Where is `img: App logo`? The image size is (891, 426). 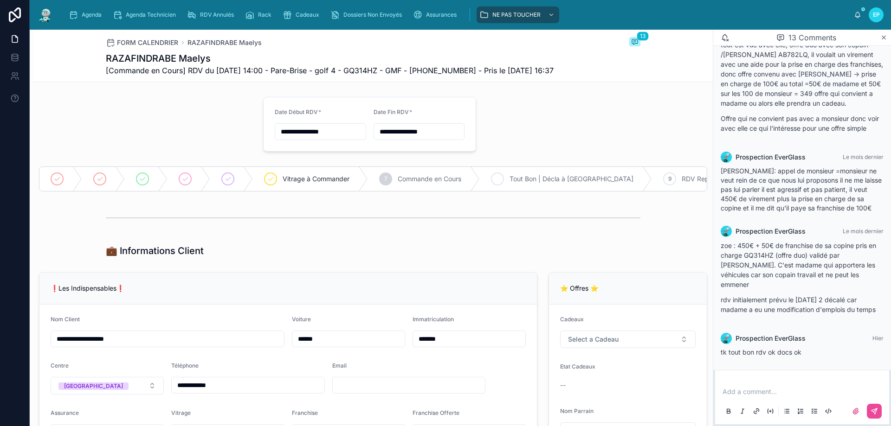
img: App logo is located at coordinates (45, 15).